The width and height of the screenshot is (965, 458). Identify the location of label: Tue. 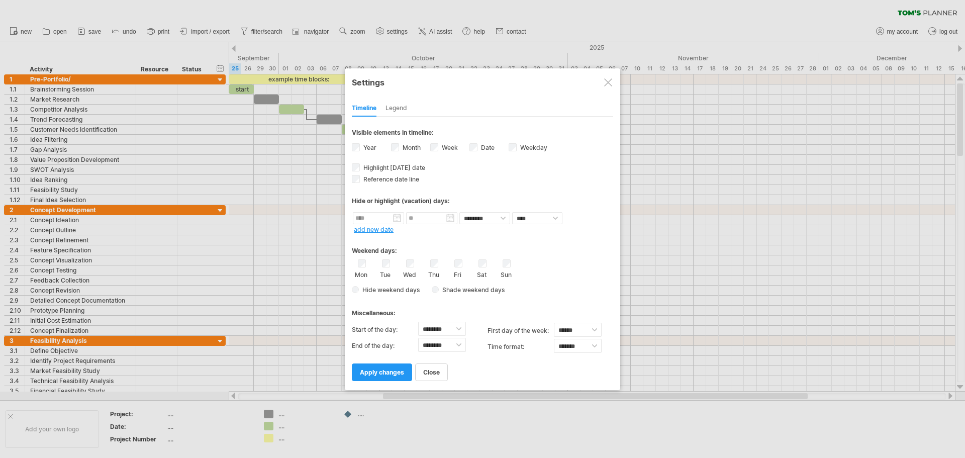
(385, 273).